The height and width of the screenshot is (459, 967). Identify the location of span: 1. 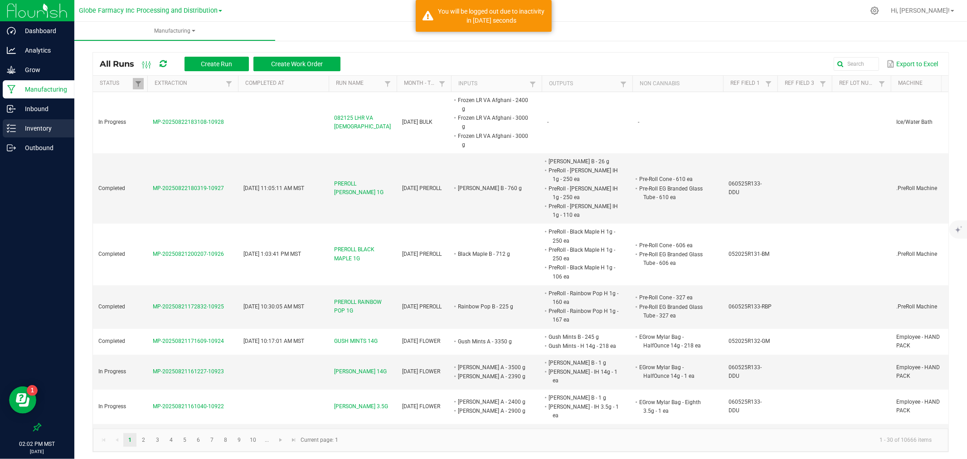
(5, 5).